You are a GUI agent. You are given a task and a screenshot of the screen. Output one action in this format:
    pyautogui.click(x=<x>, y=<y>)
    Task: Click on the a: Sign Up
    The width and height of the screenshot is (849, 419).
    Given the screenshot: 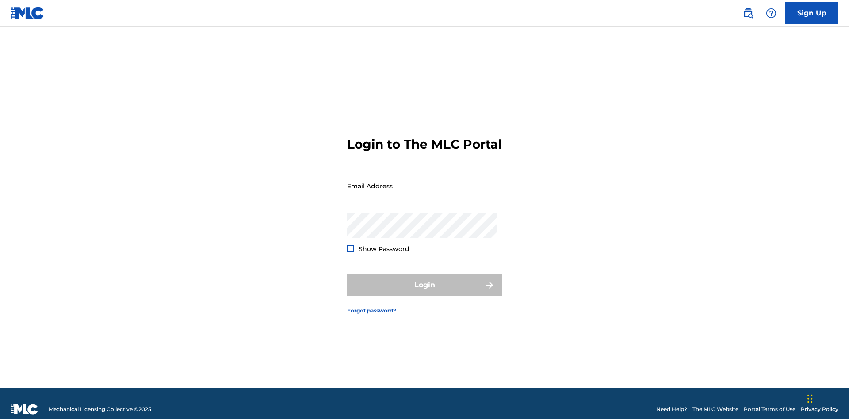 What is the action you would take?
    pyautogui.click(x=812, y=13)
    